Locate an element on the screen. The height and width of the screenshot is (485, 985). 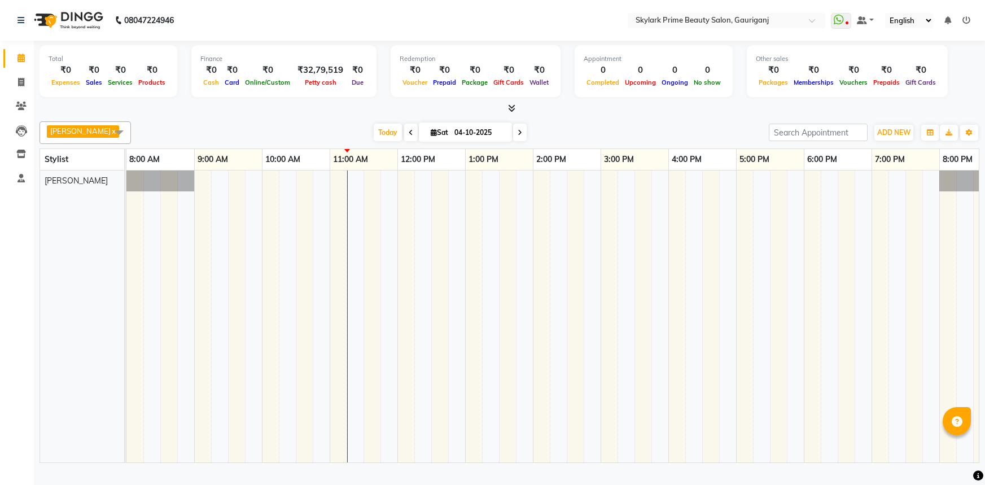
span: Prepaids is located at coordinates (886, 82).